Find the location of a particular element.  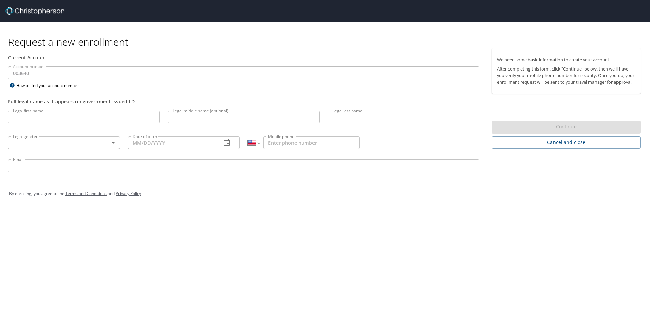

button: Cancel and close is located at coordinates (566, 142).